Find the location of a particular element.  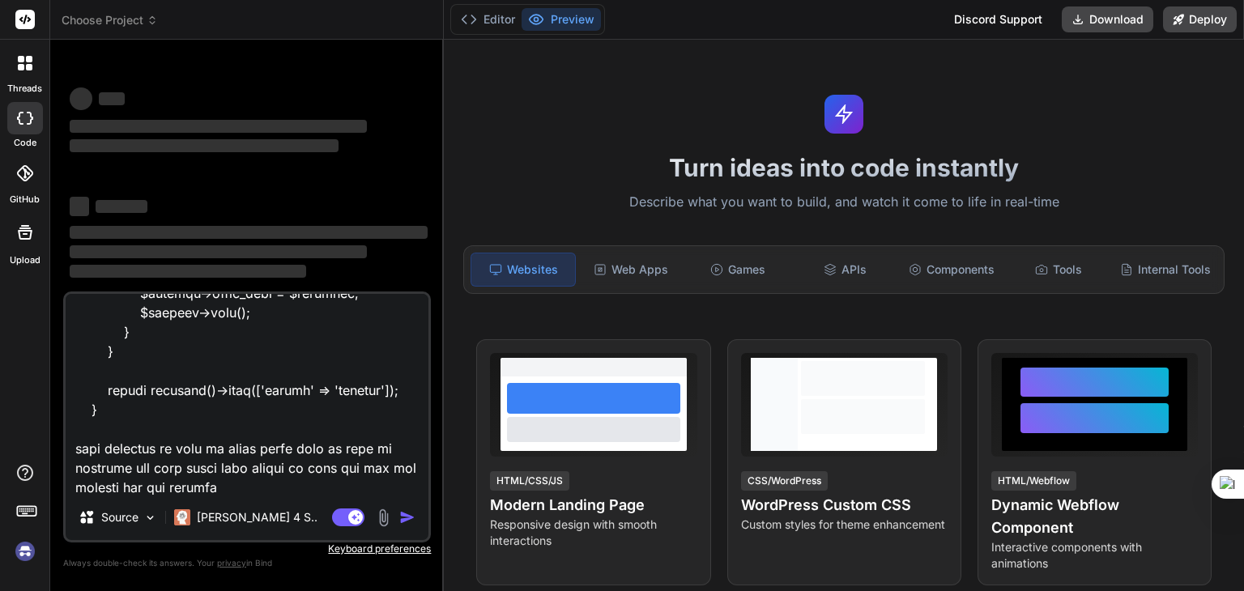

span: privacy is located at coordinates (232, 563).